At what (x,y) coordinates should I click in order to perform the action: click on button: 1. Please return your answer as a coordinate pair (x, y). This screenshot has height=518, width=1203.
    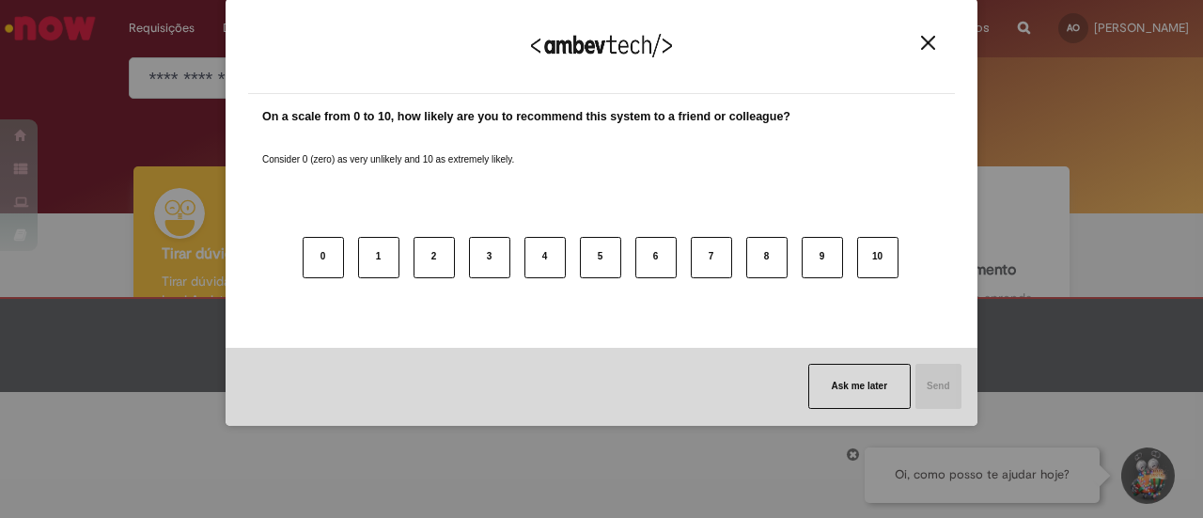
    Looking at the image, I should click on (379, 258).